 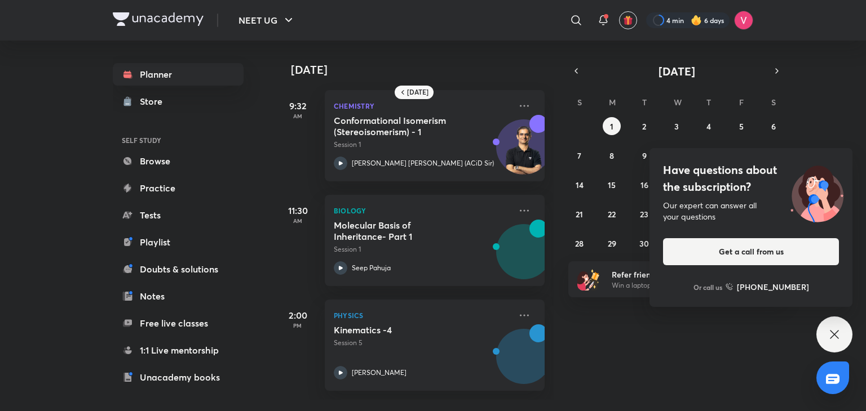 What do you see at coordinates (644, 126) in the screenshot?
I see `abbr: September 2, 2025` at bounding box center [644, 126].